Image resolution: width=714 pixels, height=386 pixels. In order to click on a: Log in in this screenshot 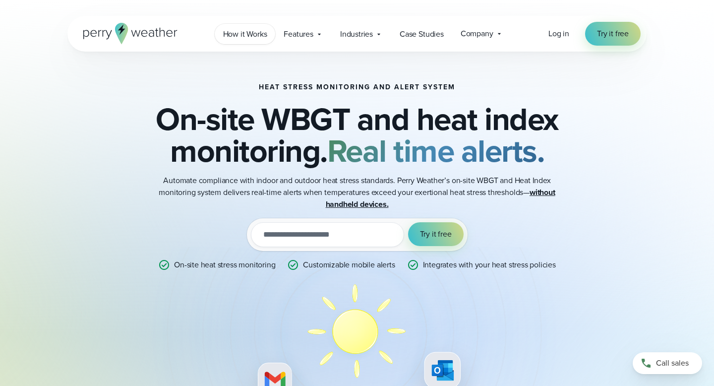, I will do `click(559, 34)`.